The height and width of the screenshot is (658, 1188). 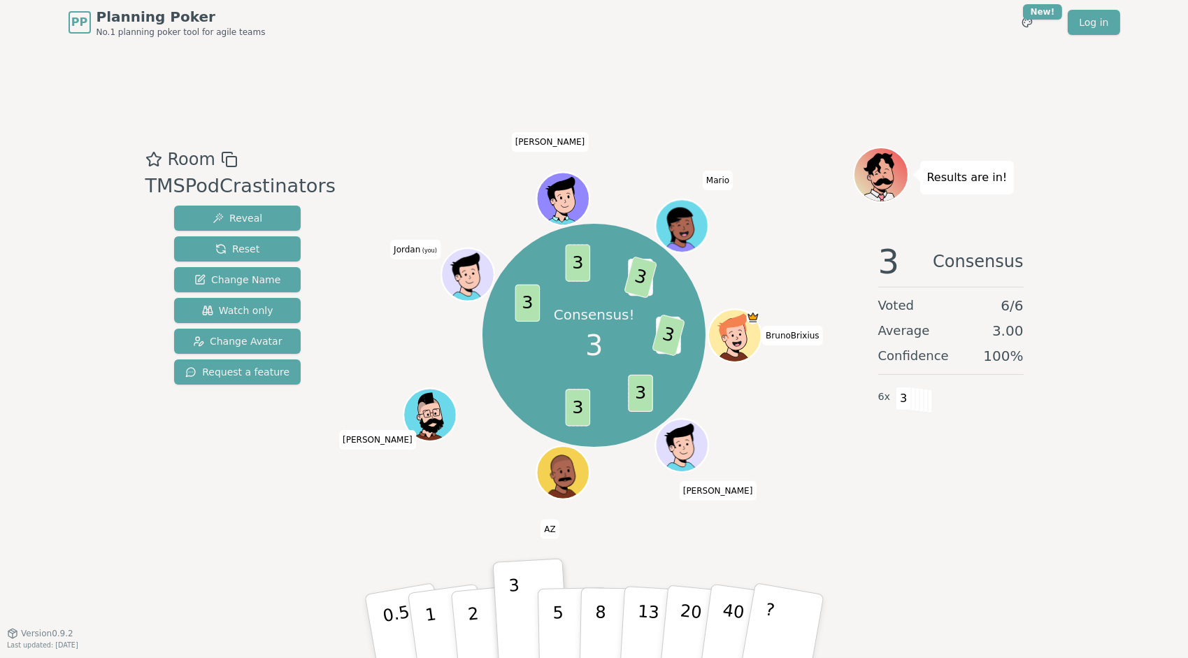 I want to click on span: Room, so click(x=192, y=159).